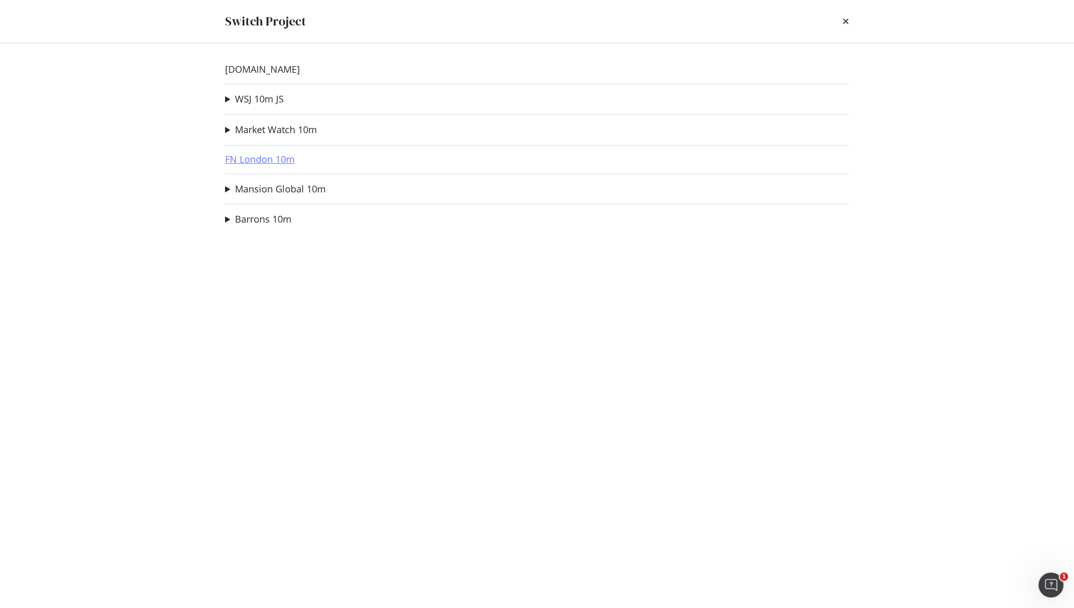  I want to click on summary: Barrons 10m, so click(258, 219).